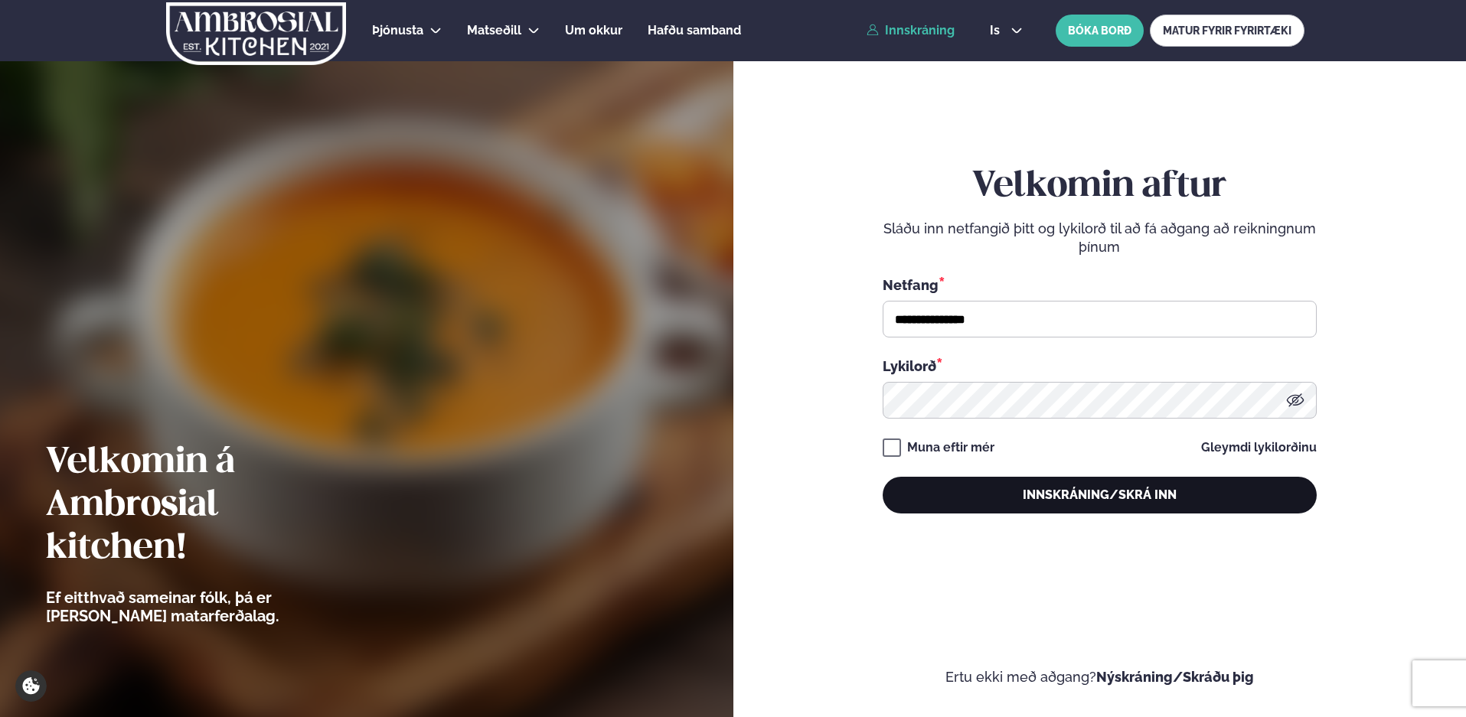 The height and width of the screenshot is (717, 1466). I want to click on a: Innskráning, so click(910, 31).